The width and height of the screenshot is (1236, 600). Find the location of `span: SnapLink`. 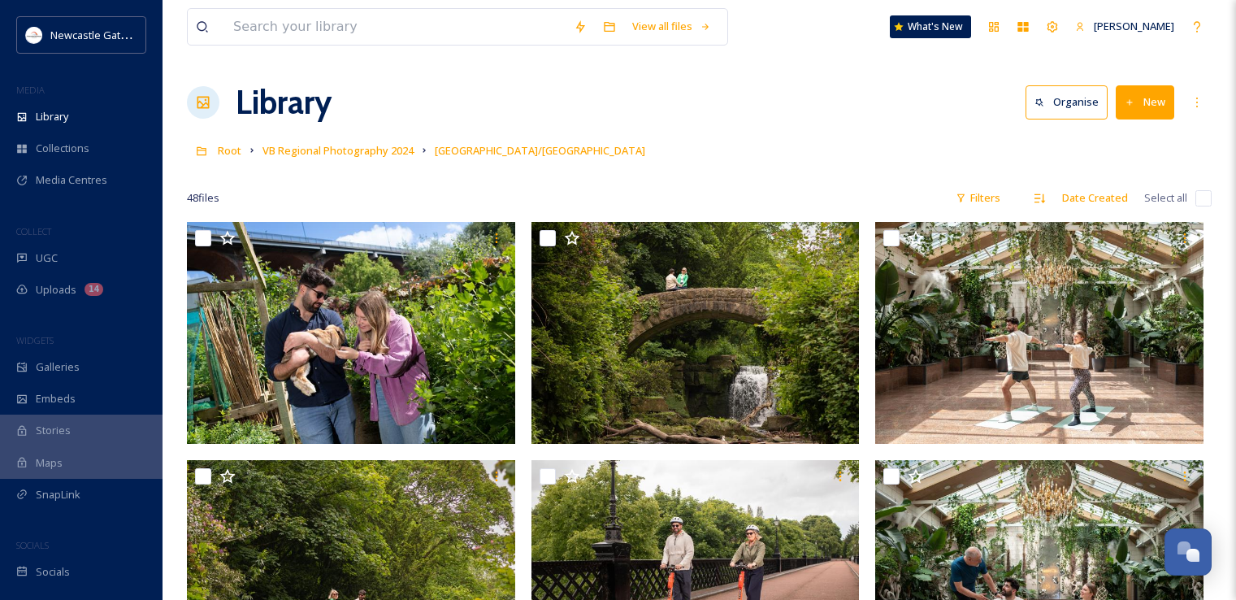

span: SnapLink is located at coordinates (58, 494).